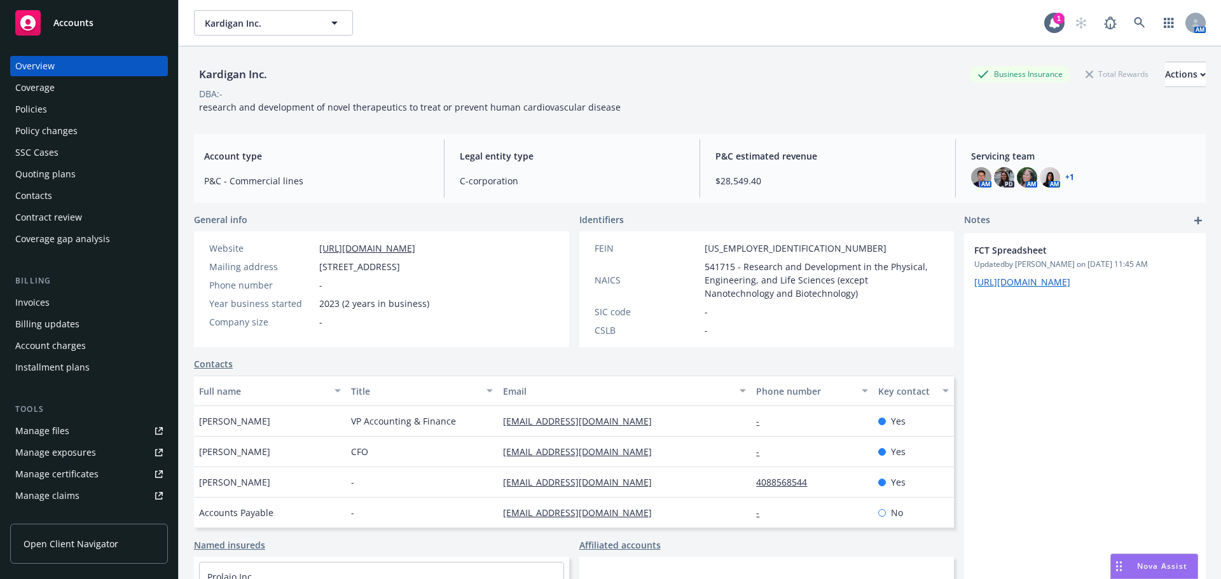  What do you see at coordinates (601, 219) in the screenshot?
I see `span: Identifiers` at bounding box center [601, 219].